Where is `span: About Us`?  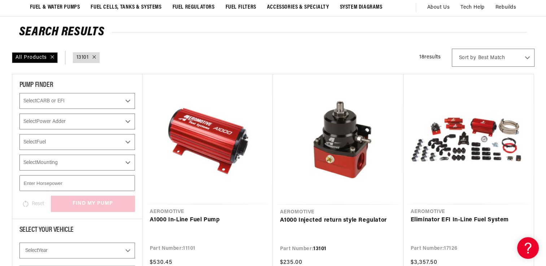
span: About Us is located at coordinates (438, 7).